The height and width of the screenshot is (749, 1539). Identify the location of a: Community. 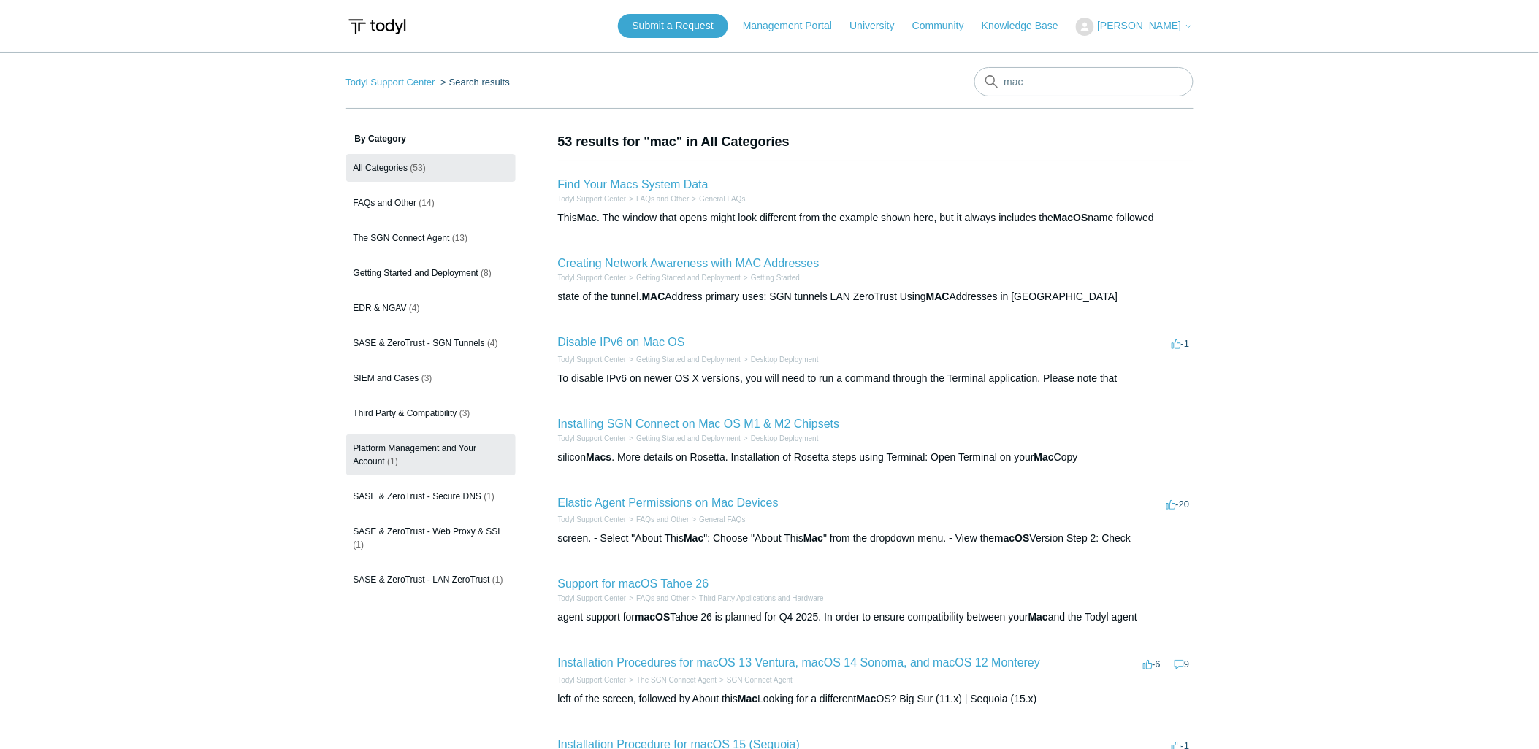
(945, 26).